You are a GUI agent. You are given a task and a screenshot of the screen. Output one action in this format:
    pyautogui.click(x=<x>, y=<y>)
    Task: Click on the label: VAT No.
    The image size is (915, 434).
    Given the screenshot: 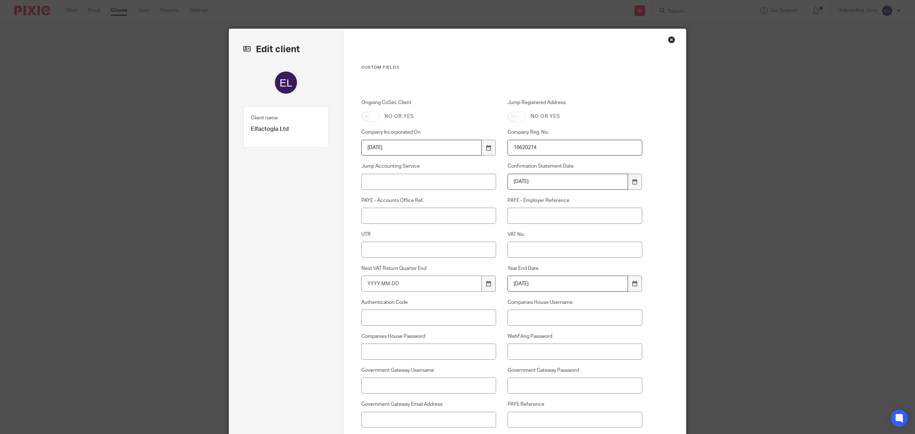 What is the action you would take?
    pyautogui.click(x=575, y=234)
    